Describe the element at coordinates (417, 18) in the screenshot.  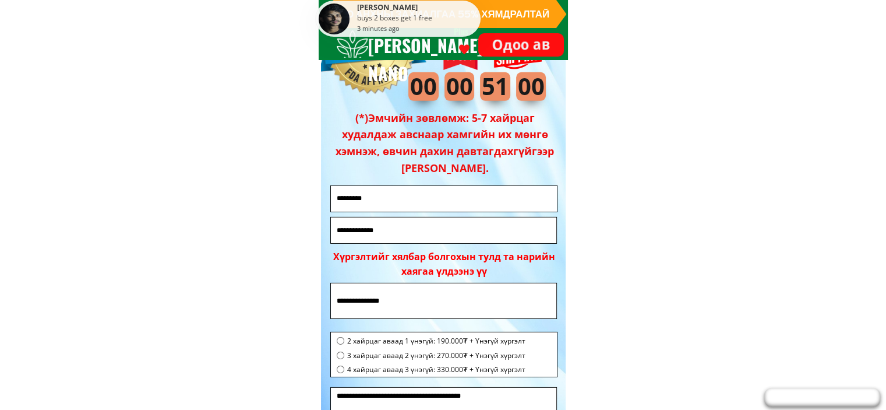
I see `div: buys 2 boxes get 1 free` at that location.